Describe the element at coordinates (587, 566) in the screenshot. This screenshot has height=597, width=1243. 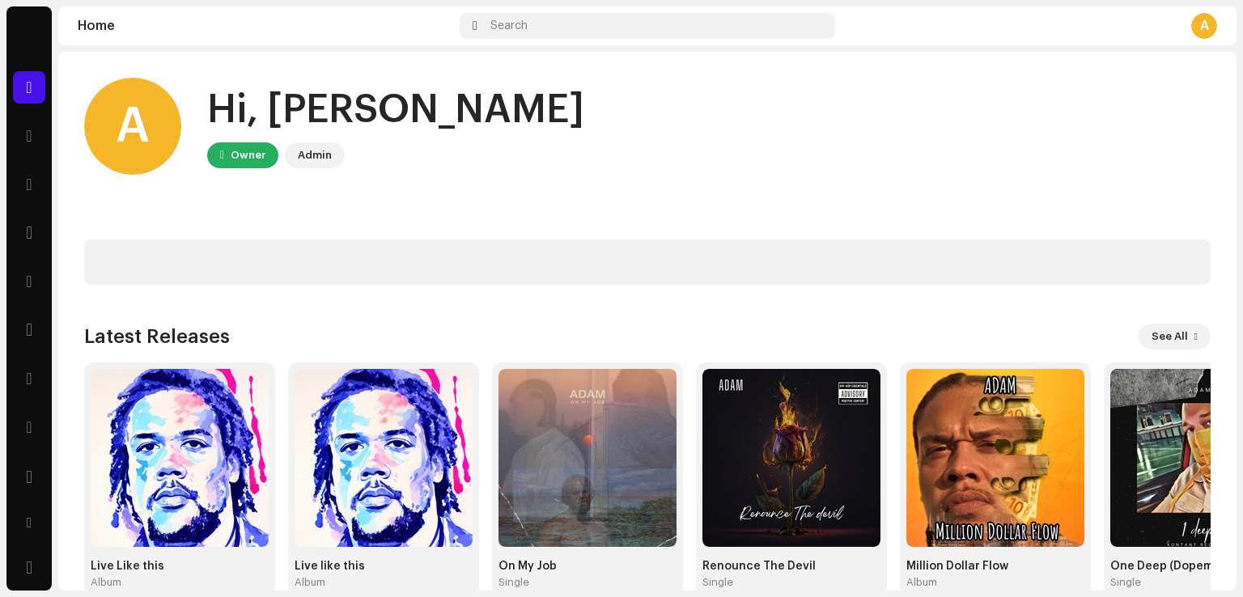
I see `div: On My Job` at that location.